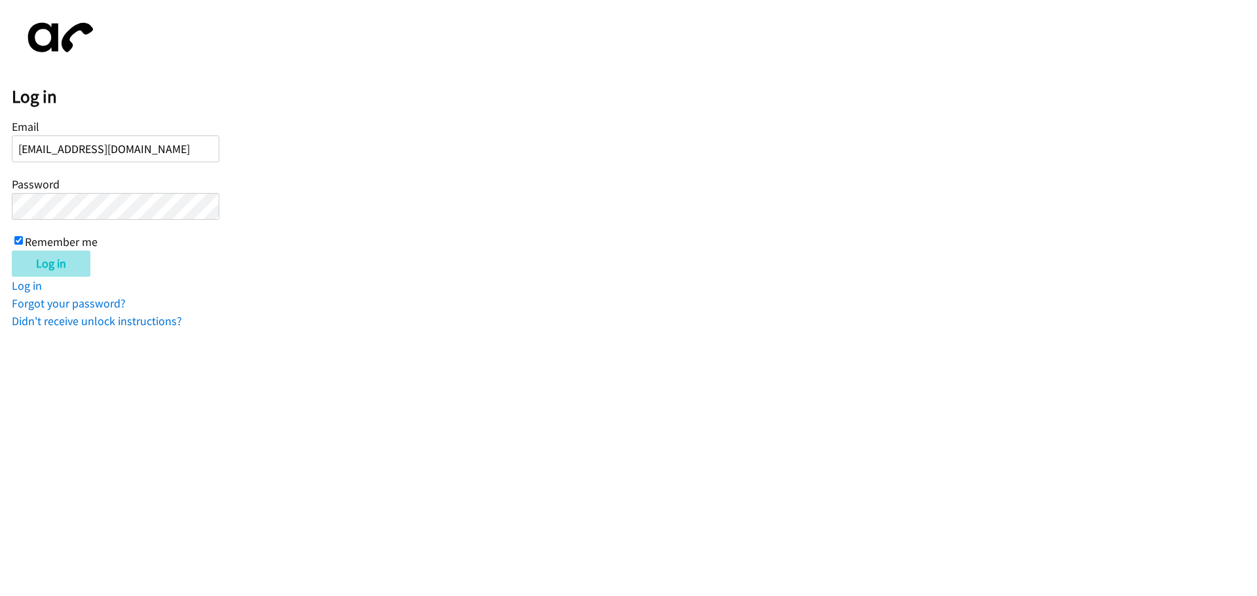 This screenshot has width=1257, height=596. I want to click on a: Log in, so click(27, 285).